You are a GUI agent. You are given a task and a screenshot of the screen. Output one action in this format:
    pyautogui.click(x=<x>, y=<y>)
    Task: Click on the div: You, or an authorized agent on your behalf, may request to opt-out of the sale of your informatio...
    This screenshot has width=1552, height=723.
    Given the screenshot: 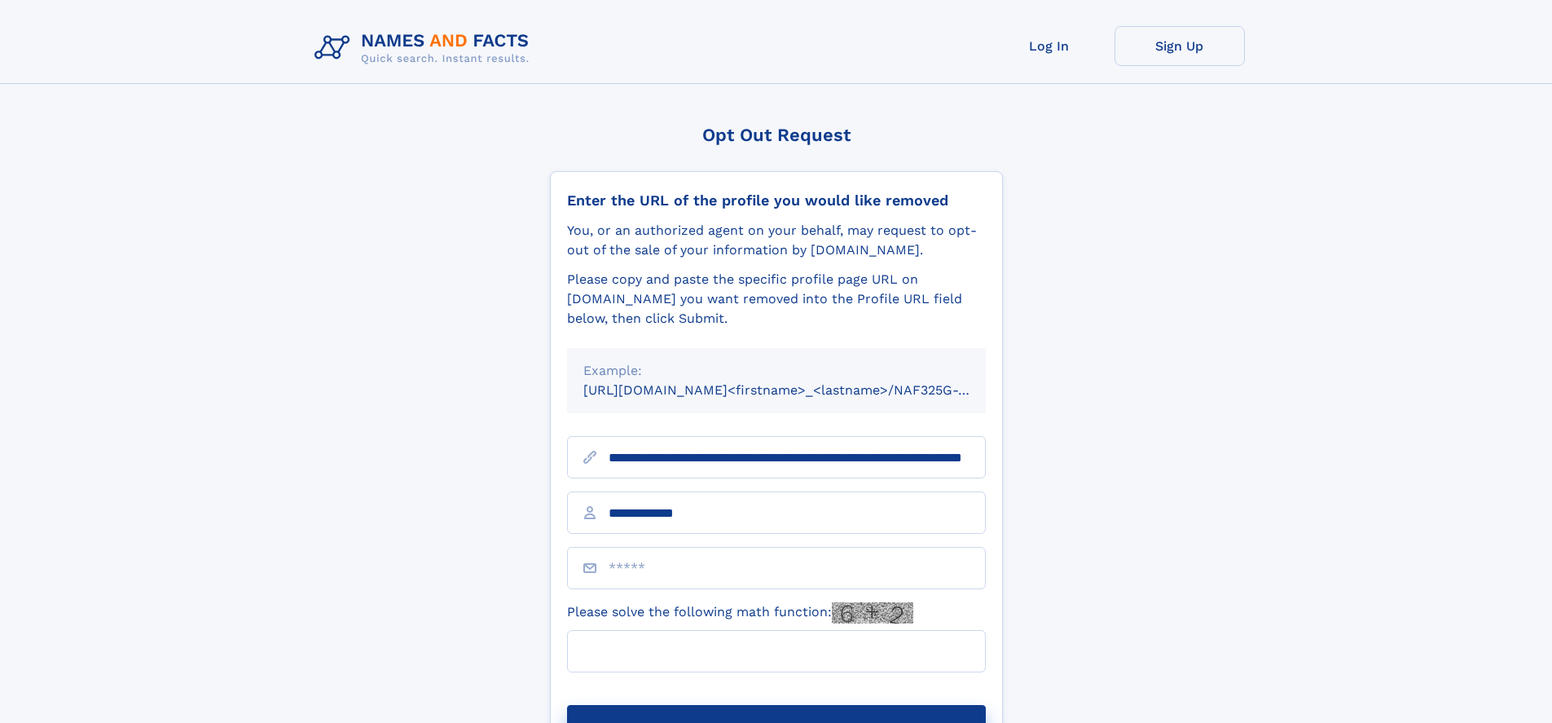 What is the action you would take?
    pyautogui.click(x=777, y=240)
    